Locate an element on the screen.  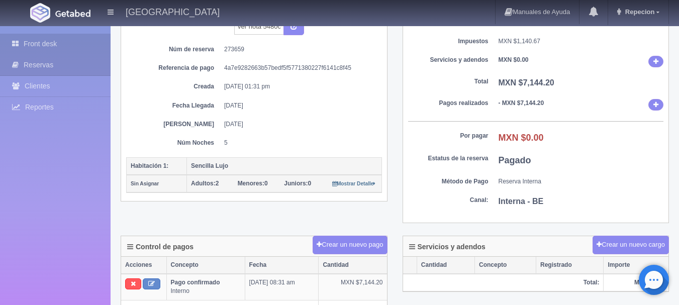
b: Pagado is located at coordinates (515, 160).